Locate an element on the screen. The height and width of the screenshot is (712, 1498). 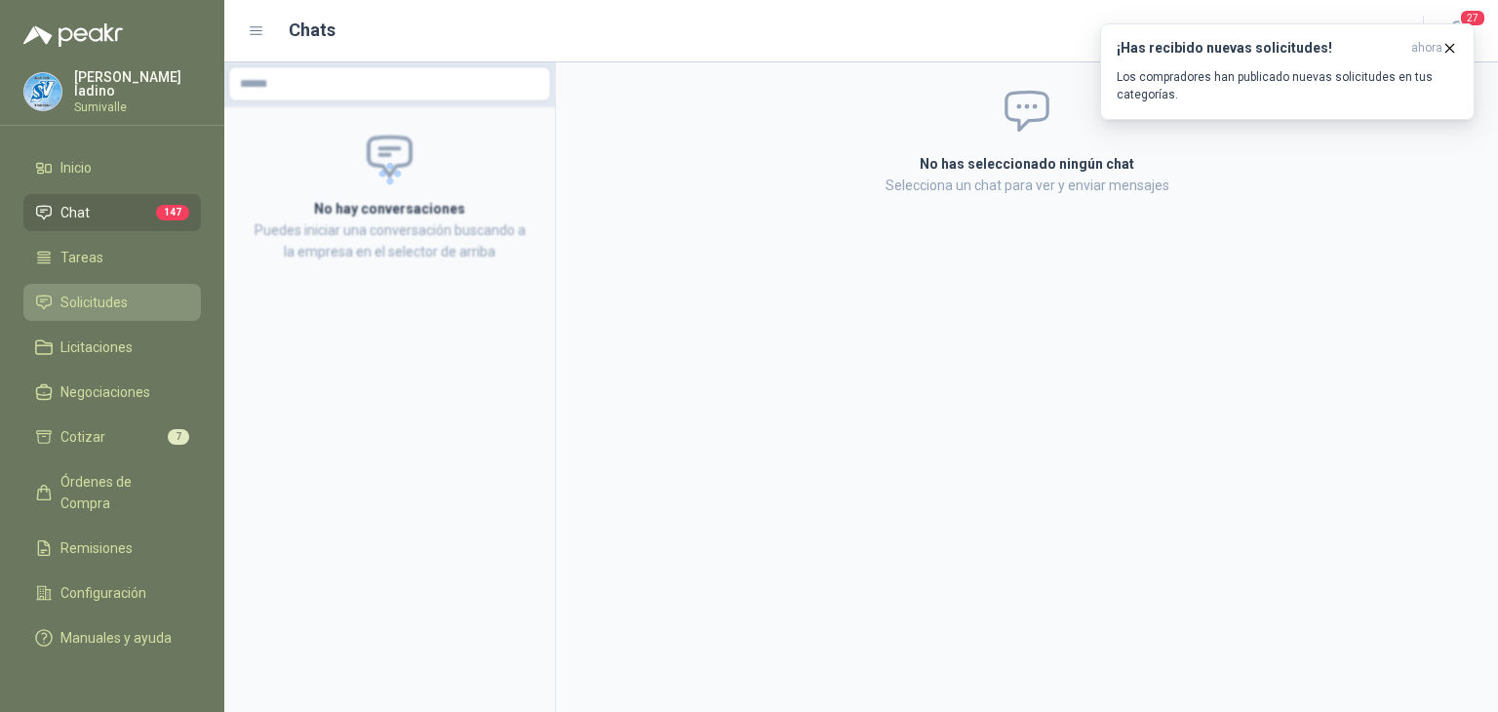
span: Remisiones is located at coordinates (97, 548).